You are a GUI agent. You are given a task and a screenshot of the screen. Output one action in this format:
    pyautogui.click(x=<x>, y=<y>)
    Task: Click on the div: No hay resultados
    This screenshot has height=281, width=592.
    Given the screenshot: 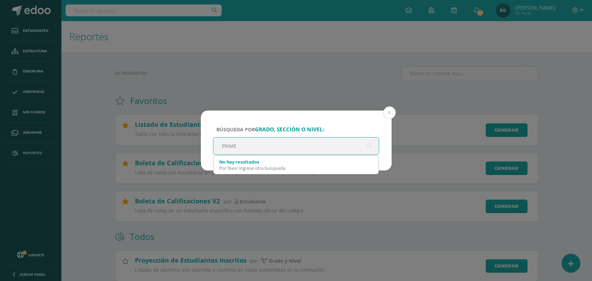 What is the action you would take?
    pyautogui.click(x=296, y=162)
    